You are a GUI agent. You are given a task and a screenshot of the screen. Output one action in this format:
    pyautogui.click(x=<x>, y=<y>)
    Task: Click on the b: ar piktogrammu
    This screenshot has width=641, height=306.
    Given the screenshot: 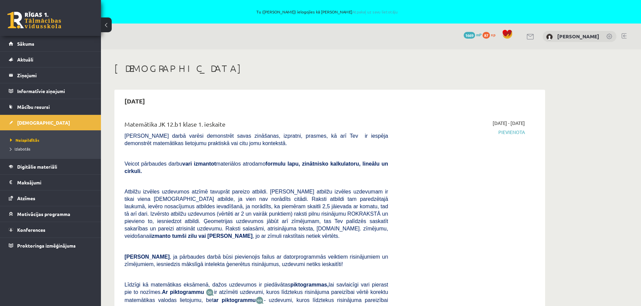 What is the action you would take?
    pyautogui.click(x=234, y=300)
    